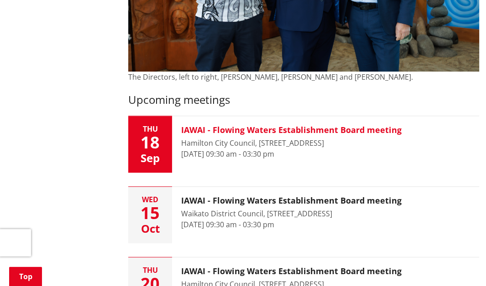 The image size is (486, 286). What do you see at coordinates (150, 158) in the screenshot?
I see `div: Sep` at bounding box center [150, 158].